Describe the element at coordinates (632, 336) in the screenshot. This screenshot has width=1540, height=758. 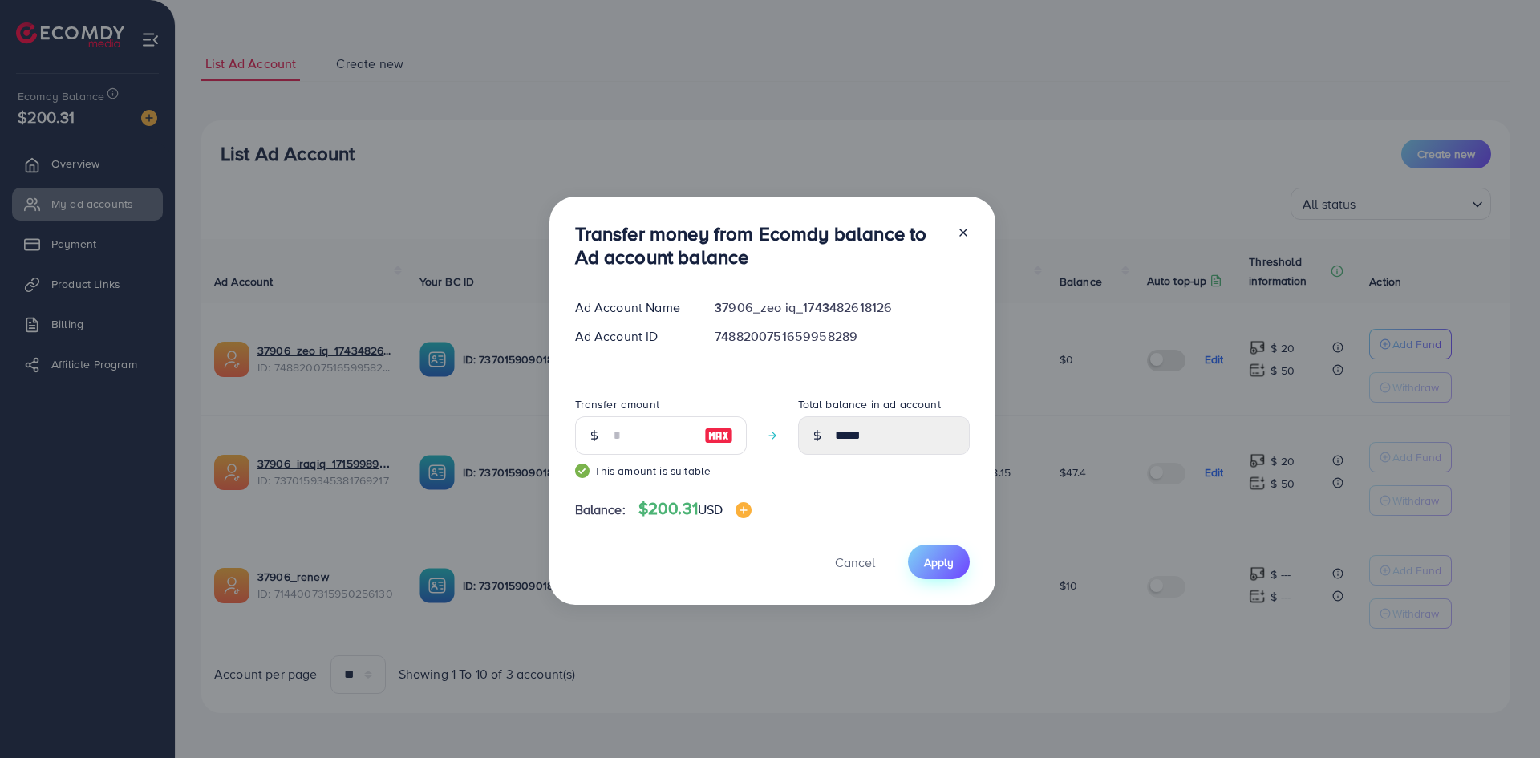
I see `div: Ad Account ID` at that location.